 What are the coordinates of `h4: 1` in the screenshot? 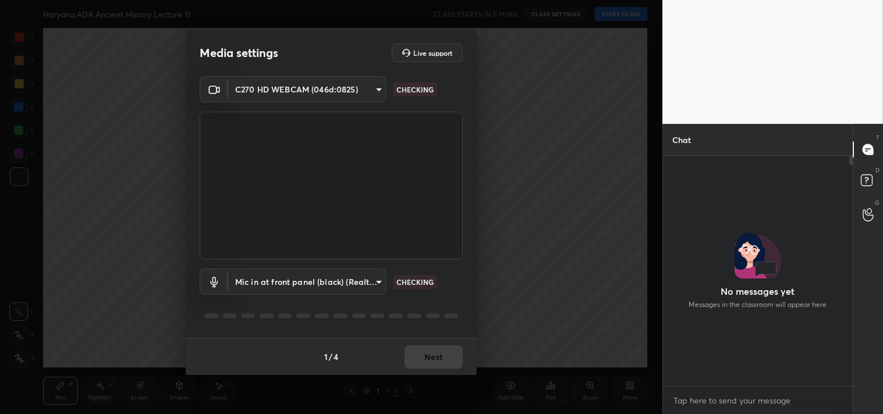 It's located at (326, 357).